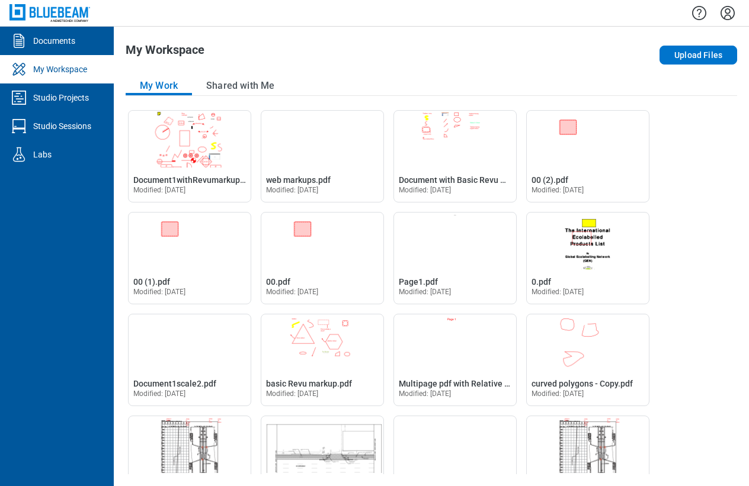 The height and width of the screenshot is (486, 749). What do you see at coordinates (455, 360) in the screenshot?
I see `div: Open Multipage pdf with Relative hyperlink.pdf in Editor` at bounding box center [455, 360].